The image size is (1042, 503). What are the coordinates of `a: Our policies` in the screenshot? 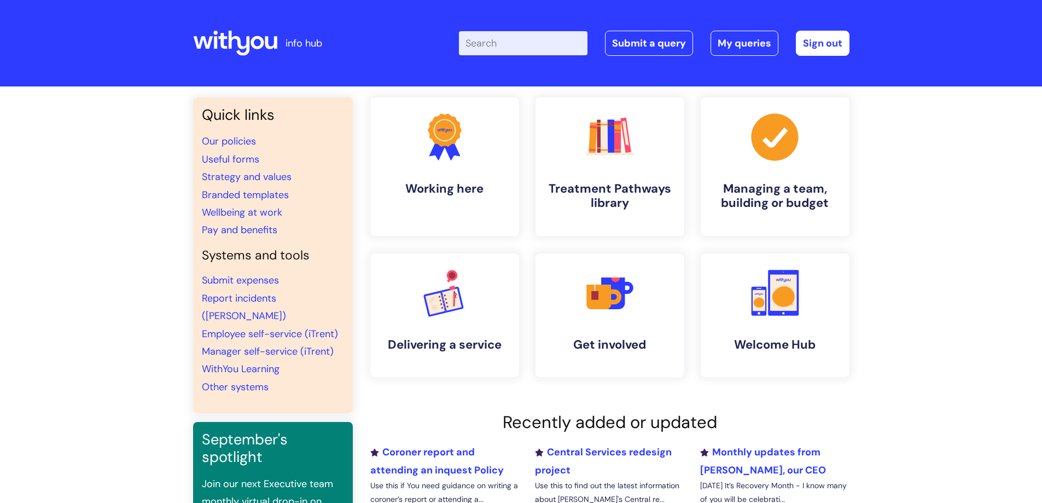 It's located at (229, 141).